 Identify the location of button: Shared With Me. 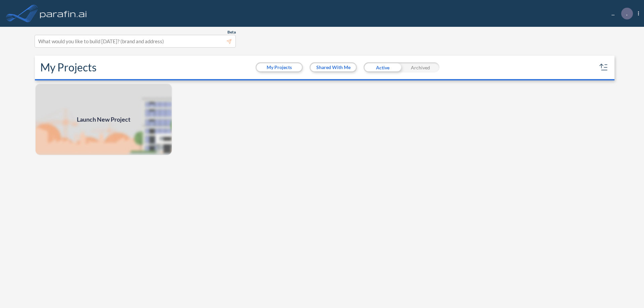
(333, 67).